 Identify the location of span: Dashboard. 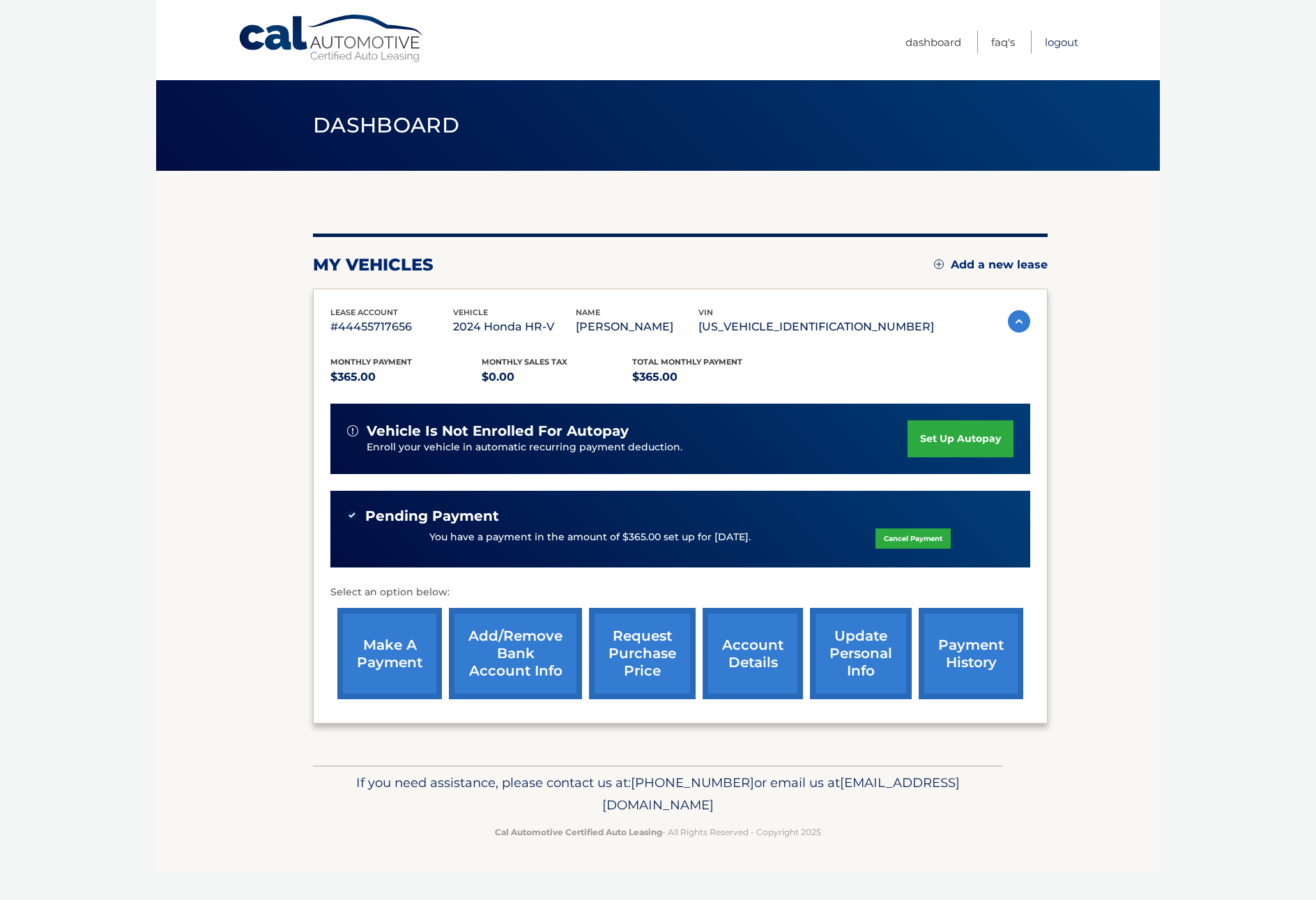
(386, 125).